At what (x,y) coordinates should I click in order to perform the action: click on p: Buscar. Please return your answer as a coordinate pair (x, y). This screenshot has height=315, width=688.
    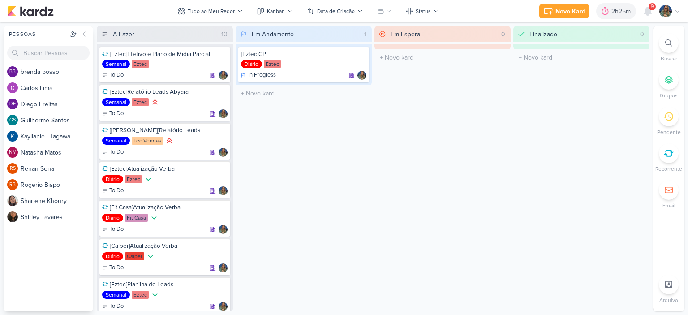
    Looking at the image, I should click on (668, 59).